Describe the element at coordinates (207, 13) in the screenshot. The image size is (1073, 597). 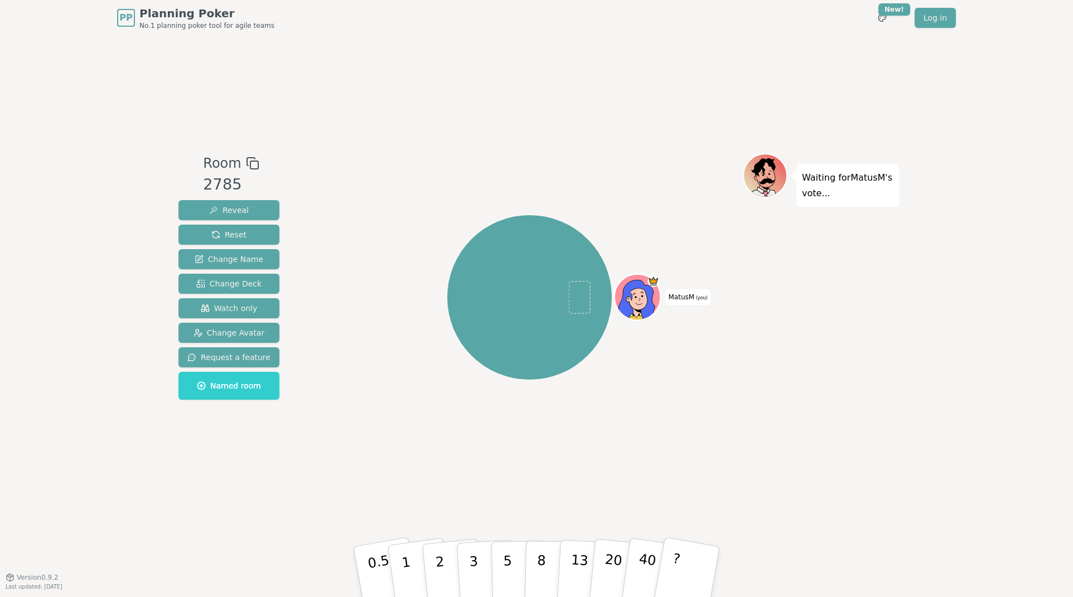
I see `span: Planning Poker` at that location.